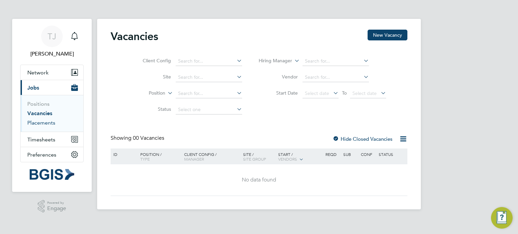 The image size is (518, 234). I want to click on span: Manager, so click(194, 159).